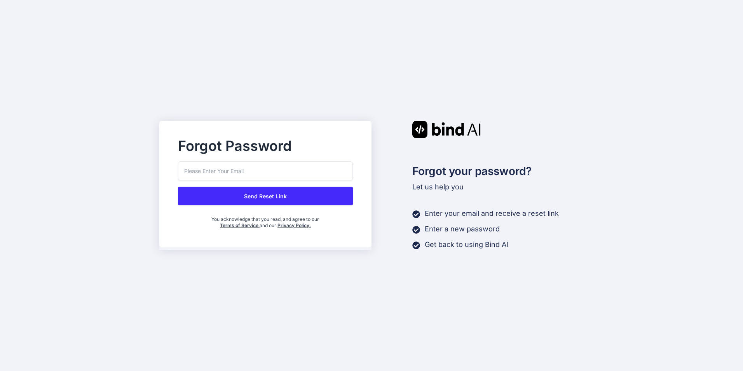  I want to click on p: Enter a new password, so click(462, 229).